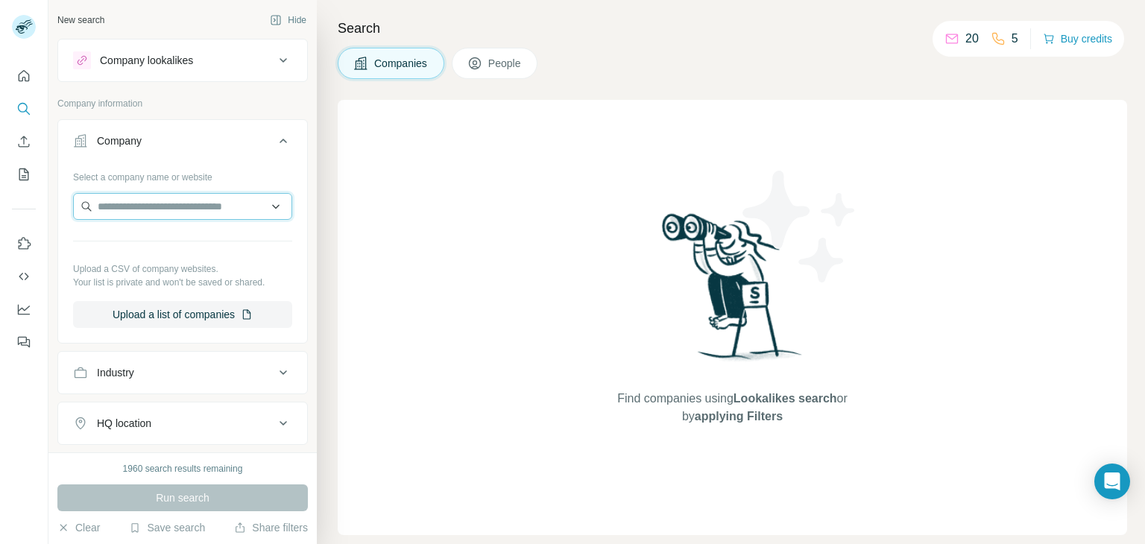 Image resolution: width=1145 pixels, height=544 pixels. What do you see at coordinates (506, 63) in the screenshot?
I see `span: People` at bounding box center [506, 63].